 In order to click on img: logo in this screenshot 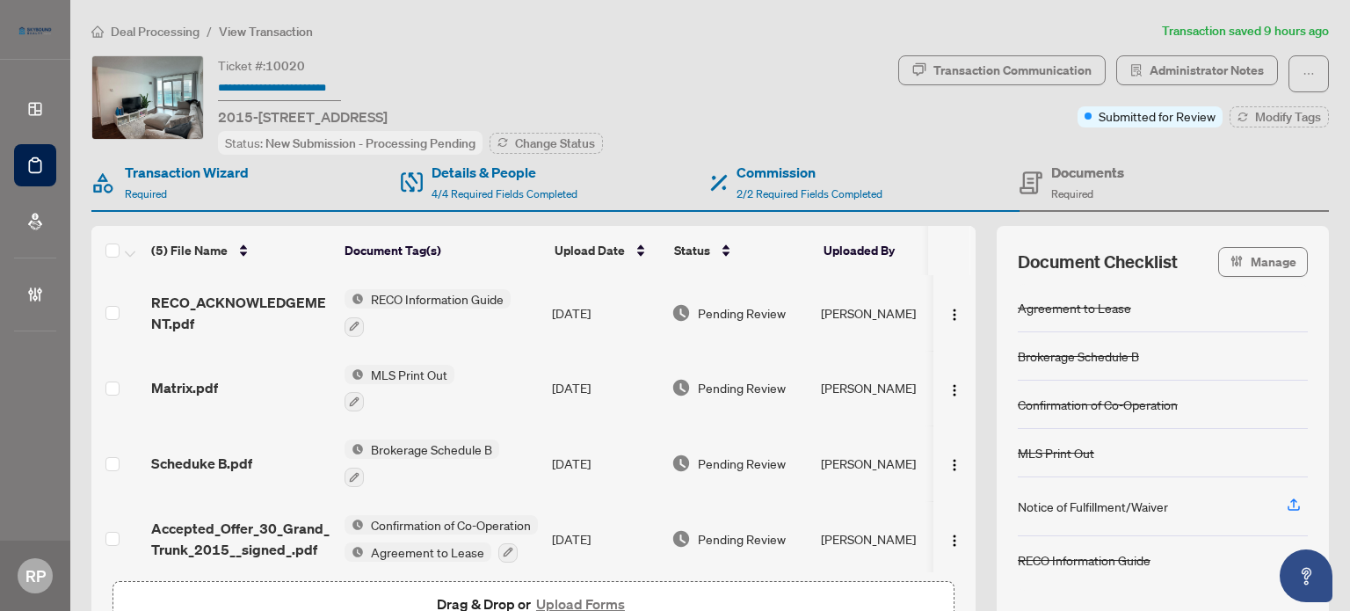, I will do `click(35, 31)`.